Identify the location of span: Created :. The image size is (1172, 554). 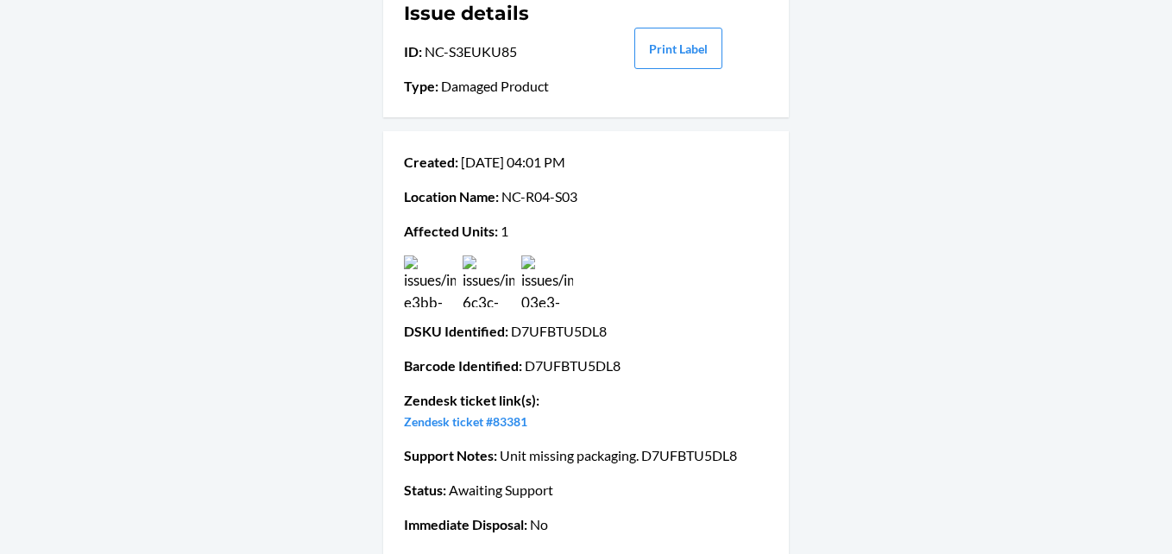
(431, 161).